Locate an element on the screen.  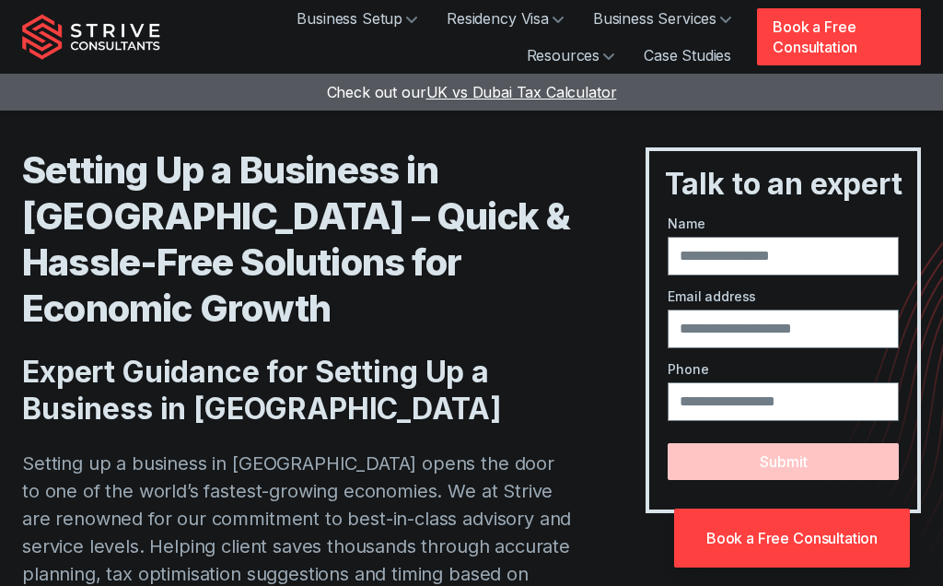
label: Email address is located at coordinates (783, 296).